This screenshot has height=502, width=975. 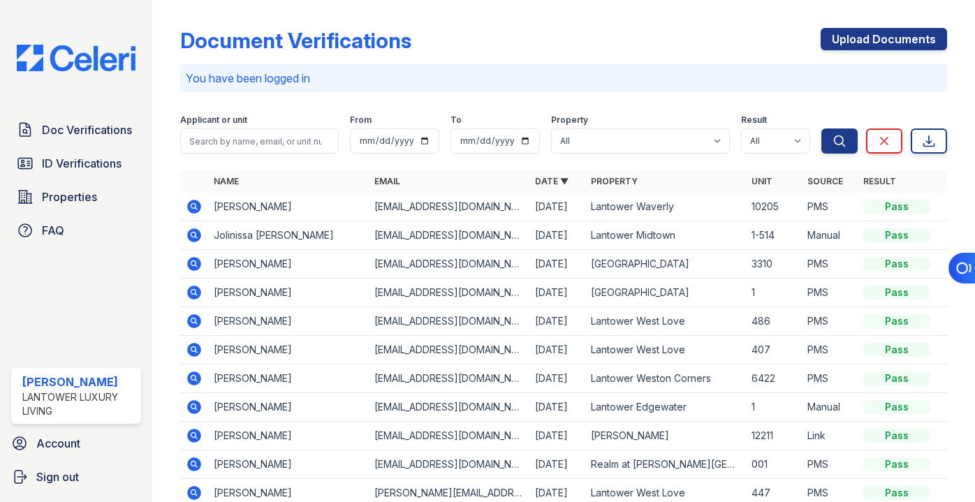 What do you see at coordinates (456, 120) in the screenshot?
I see `label: To` at bounding box center [456, 120].